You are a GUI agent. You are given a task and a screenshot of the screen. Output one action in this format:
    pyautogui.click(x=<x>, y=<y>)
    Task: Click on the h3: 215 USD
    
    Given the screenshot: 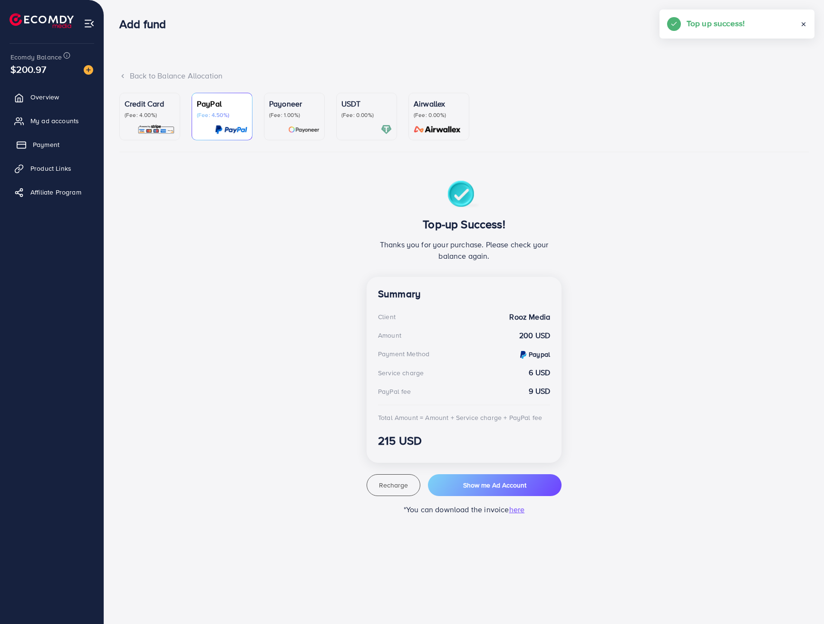 What is the action you would take?
    pyautogui.click(x=464, y=440)
    